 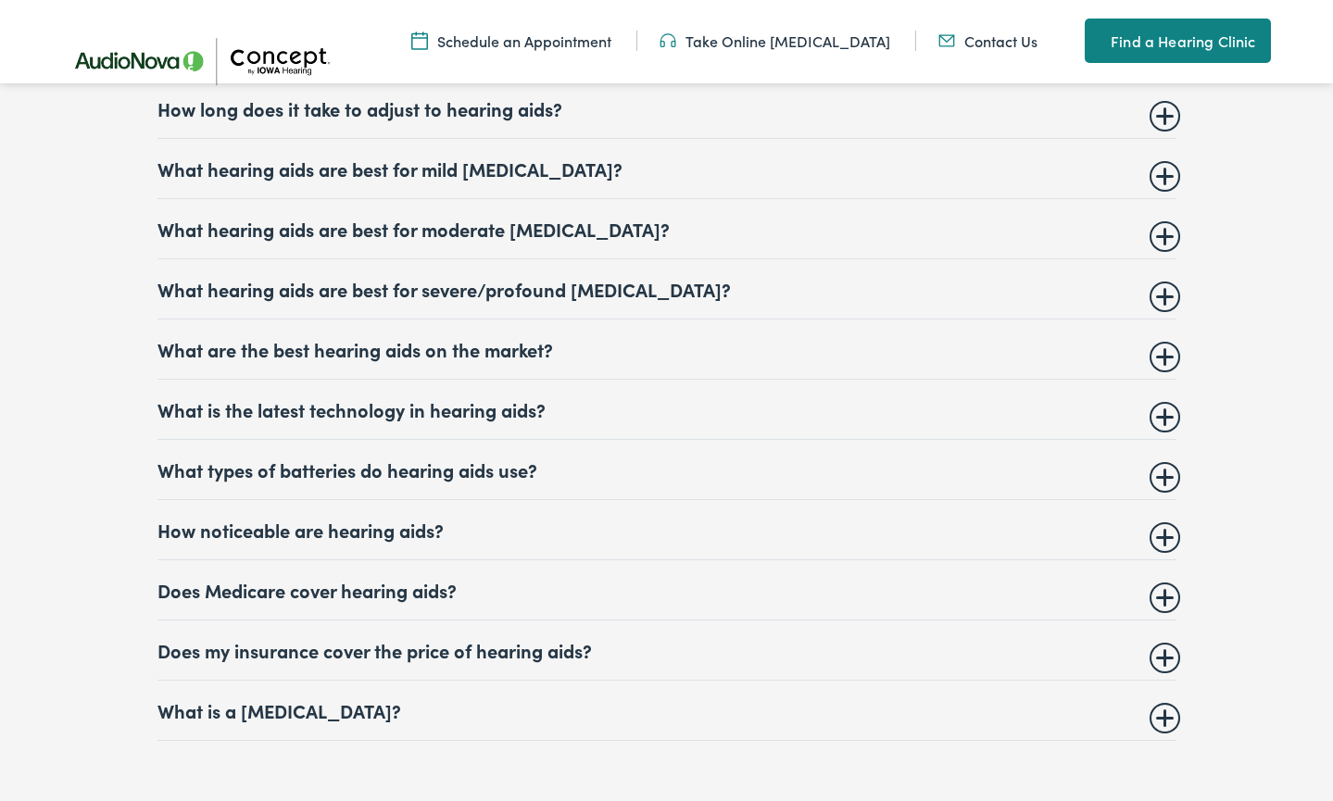 I want to click on summary: Does my insurance cover the price of hearing aids?, so click(x=667, y=650).